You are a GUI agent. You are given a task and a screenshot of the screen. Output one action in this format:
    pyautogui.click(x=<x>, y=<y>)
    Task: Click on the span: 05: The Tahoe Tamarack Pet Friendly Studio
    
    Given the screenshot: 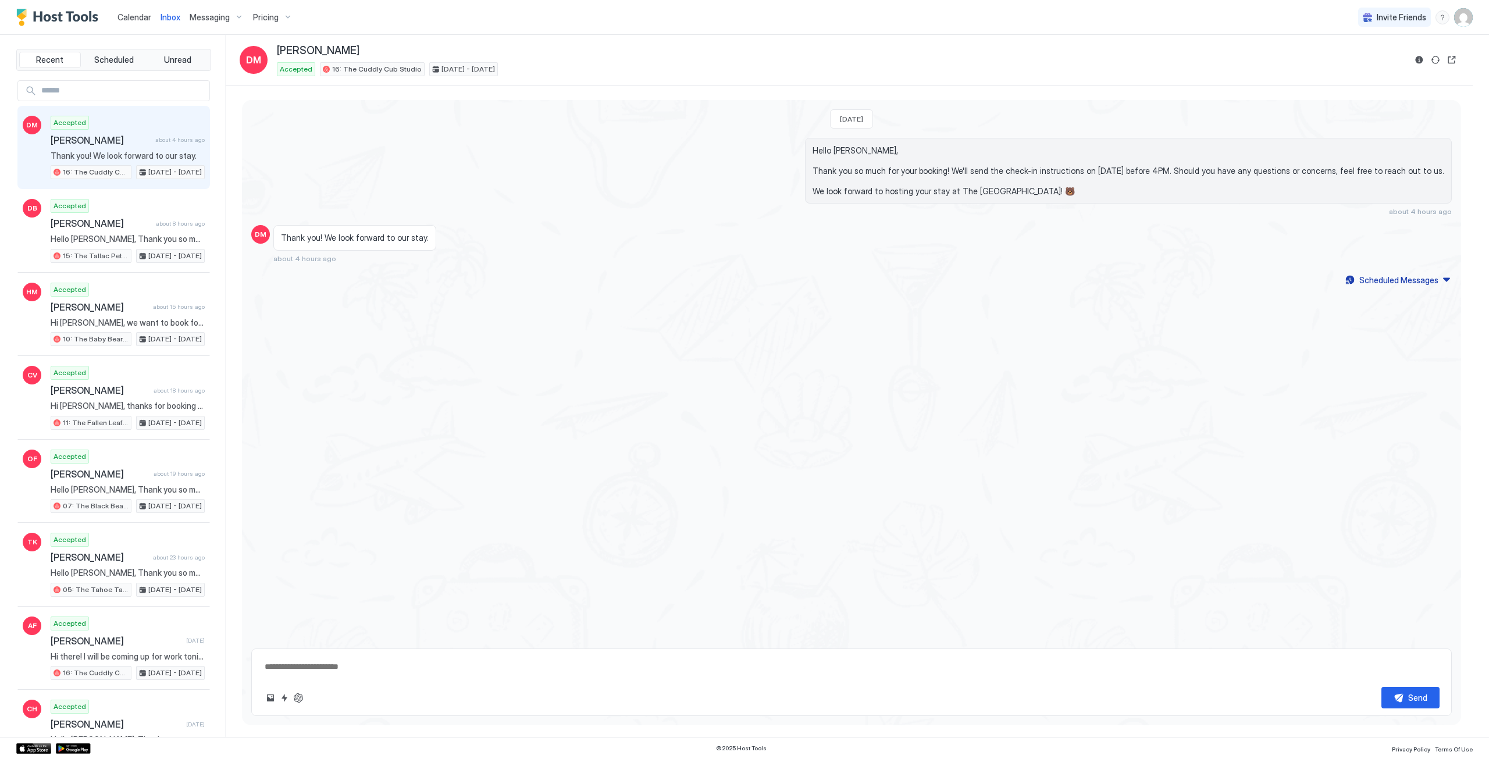 What is the action you would take?
    pyautogui.click(x=95, y=590)
    